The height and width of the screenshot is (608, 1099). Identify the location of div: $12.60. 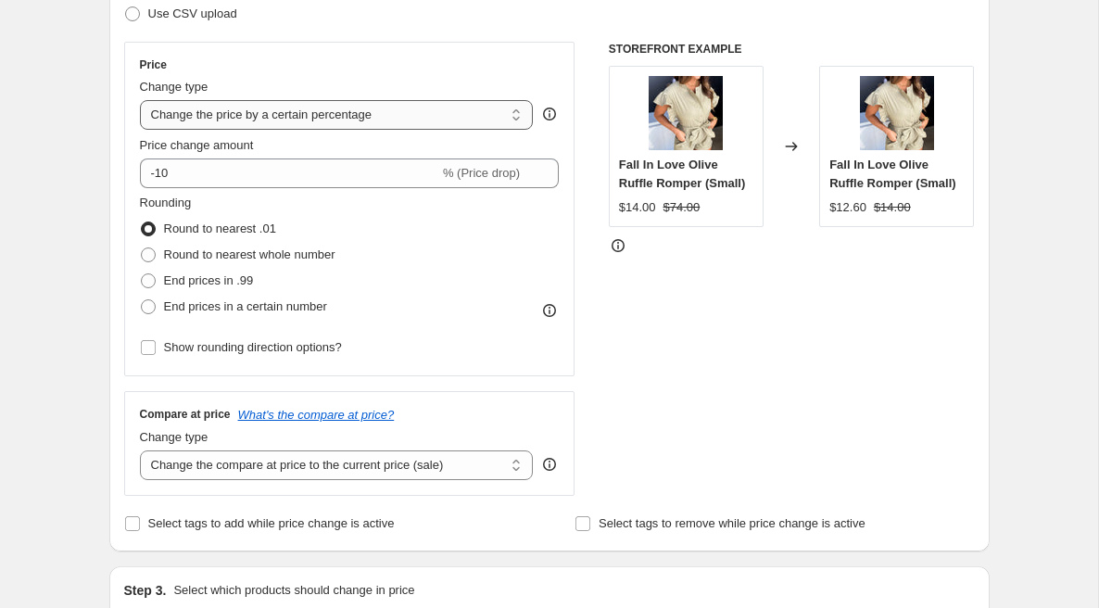
(848, 208).